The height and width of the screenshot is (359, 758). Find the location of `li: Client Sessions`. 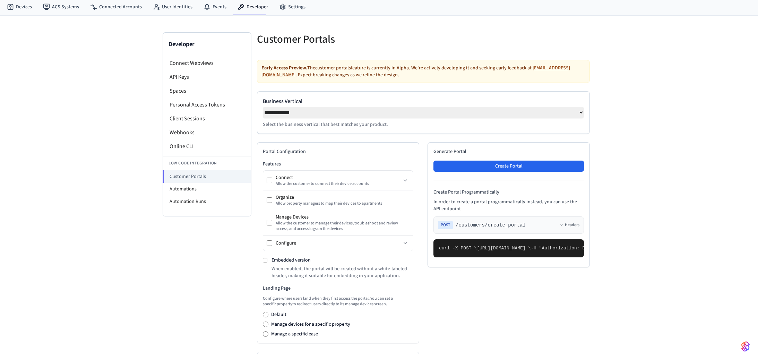

li: Client Sessions is located at coordinates (207, 119).